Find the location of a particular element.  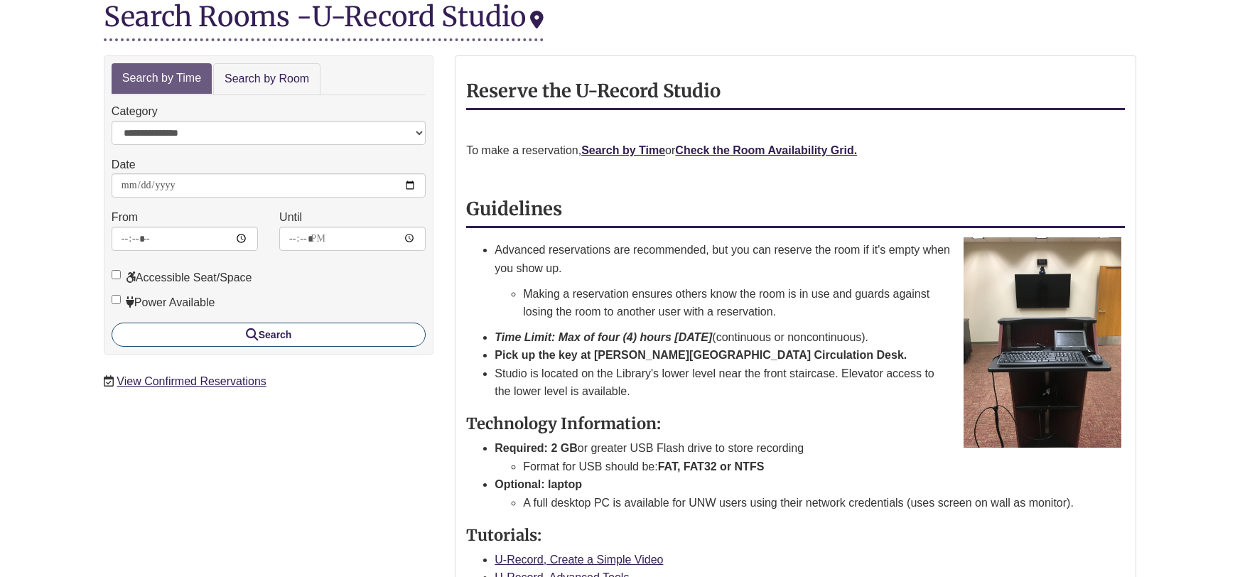

a: View Confirmed Reservations is located at coordinates (191, 381).